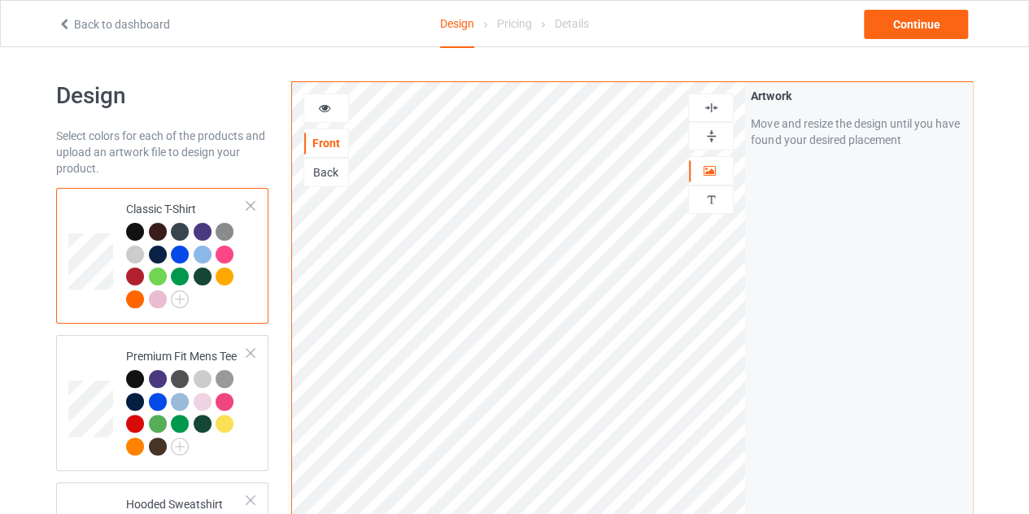 The height and width of the screenshot is (514, 1029). What do you see at coordinates (162, 152) in the screenshot?
I see `div: Select colors for each of the products and upload an artwork file to design your product.` at bounding box center [162, 152].